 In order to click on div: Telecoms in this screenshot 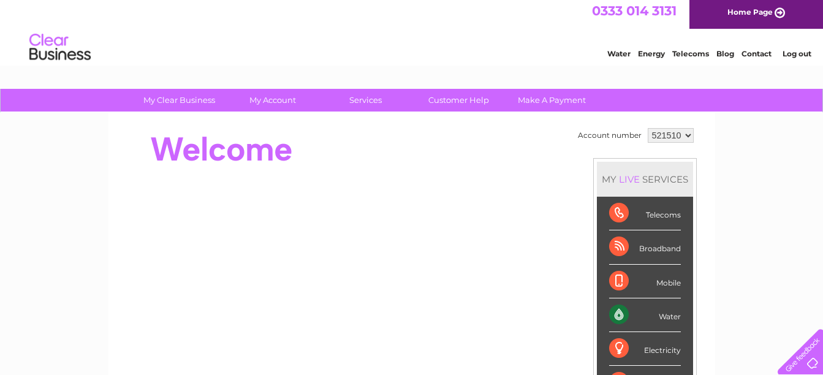, I will do `click(645, 213)`.